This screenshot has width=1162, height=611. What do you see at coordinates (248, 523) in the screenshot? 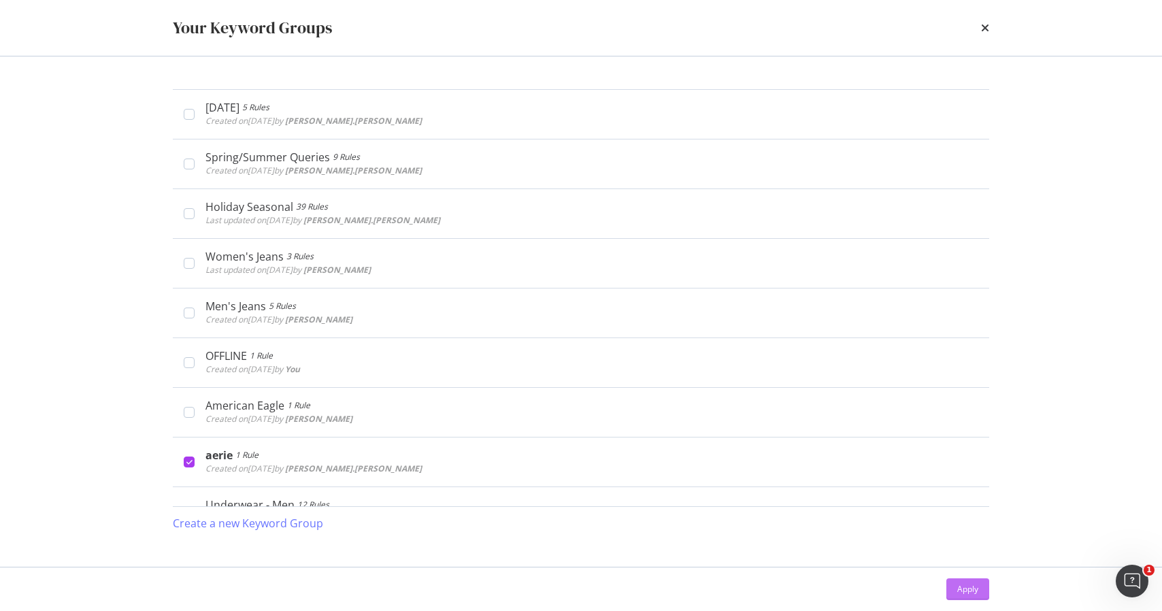
I see `button: Create a new Keyword Group` at bounding box center [248, 523].